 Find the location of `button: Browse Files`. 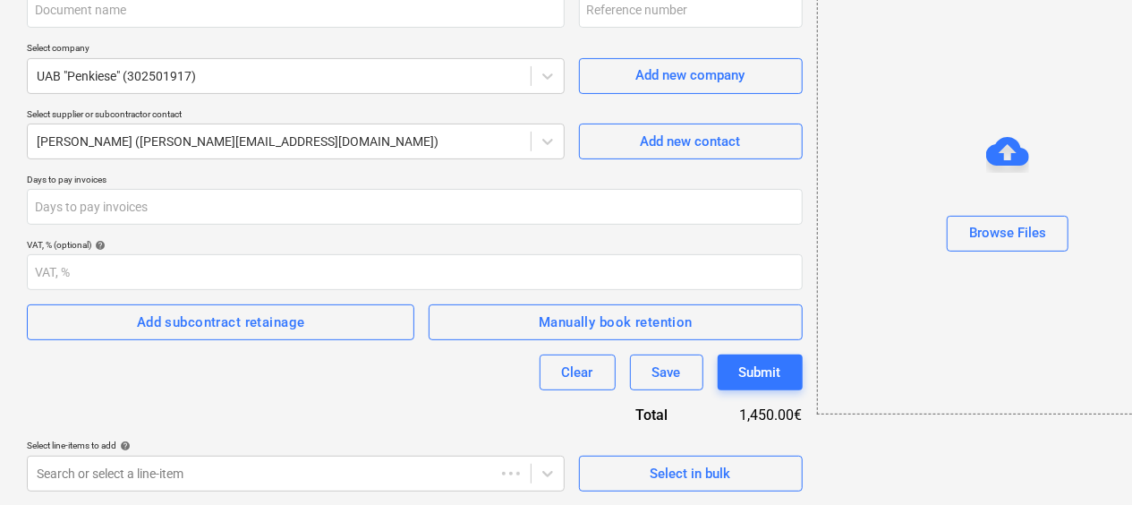

button: Browse Files is located at coordinates (1007, 234).